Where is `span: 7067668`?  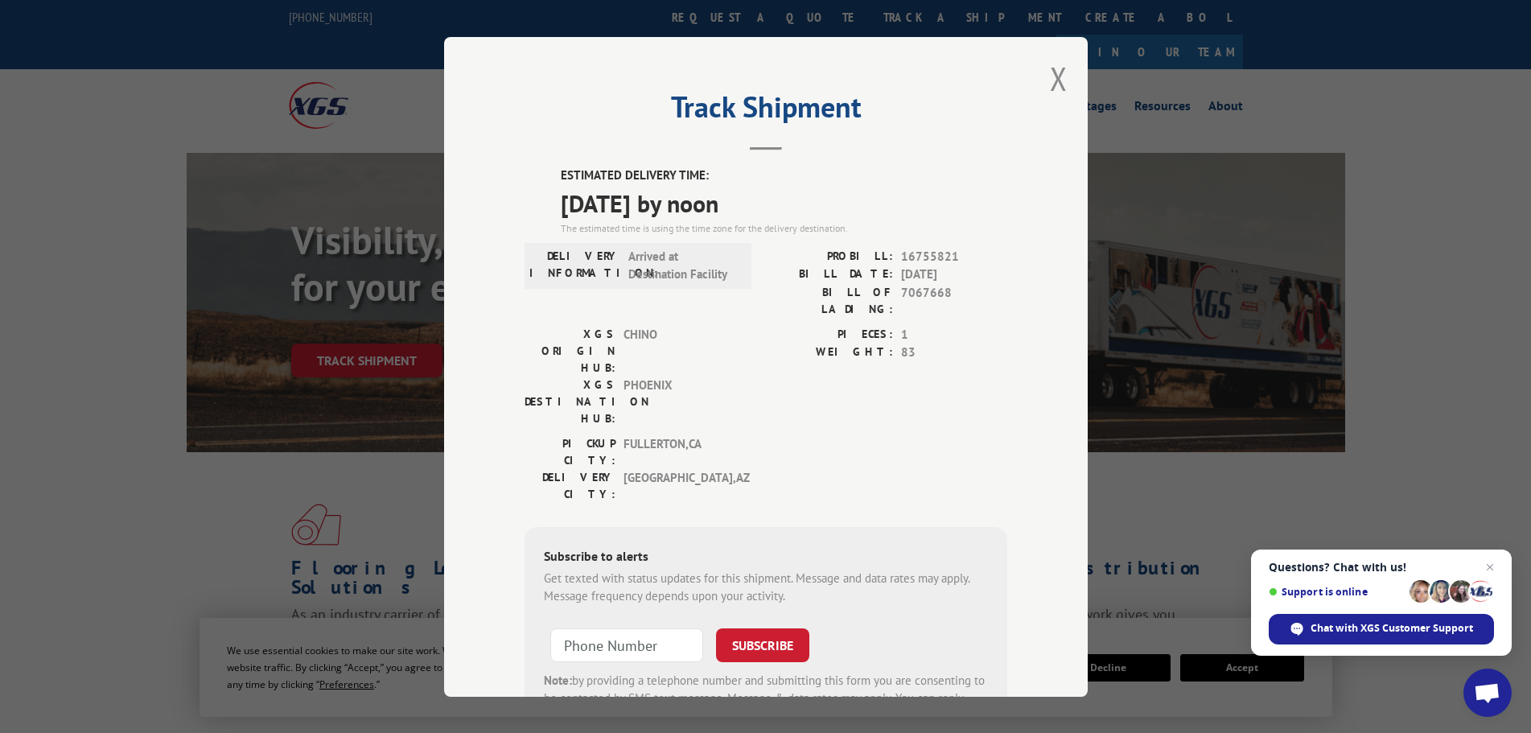 span: 7067668 is located at coordinates (954, 300).